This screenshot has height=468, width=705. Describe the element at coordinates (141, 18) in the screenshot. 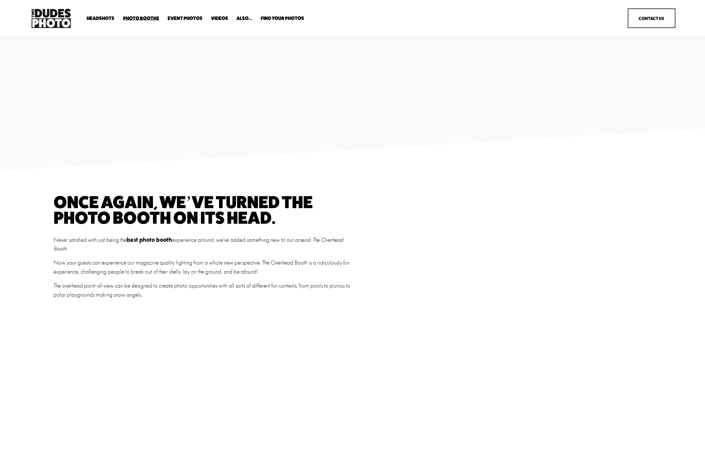

I see `span: Photo Booths` at that location.